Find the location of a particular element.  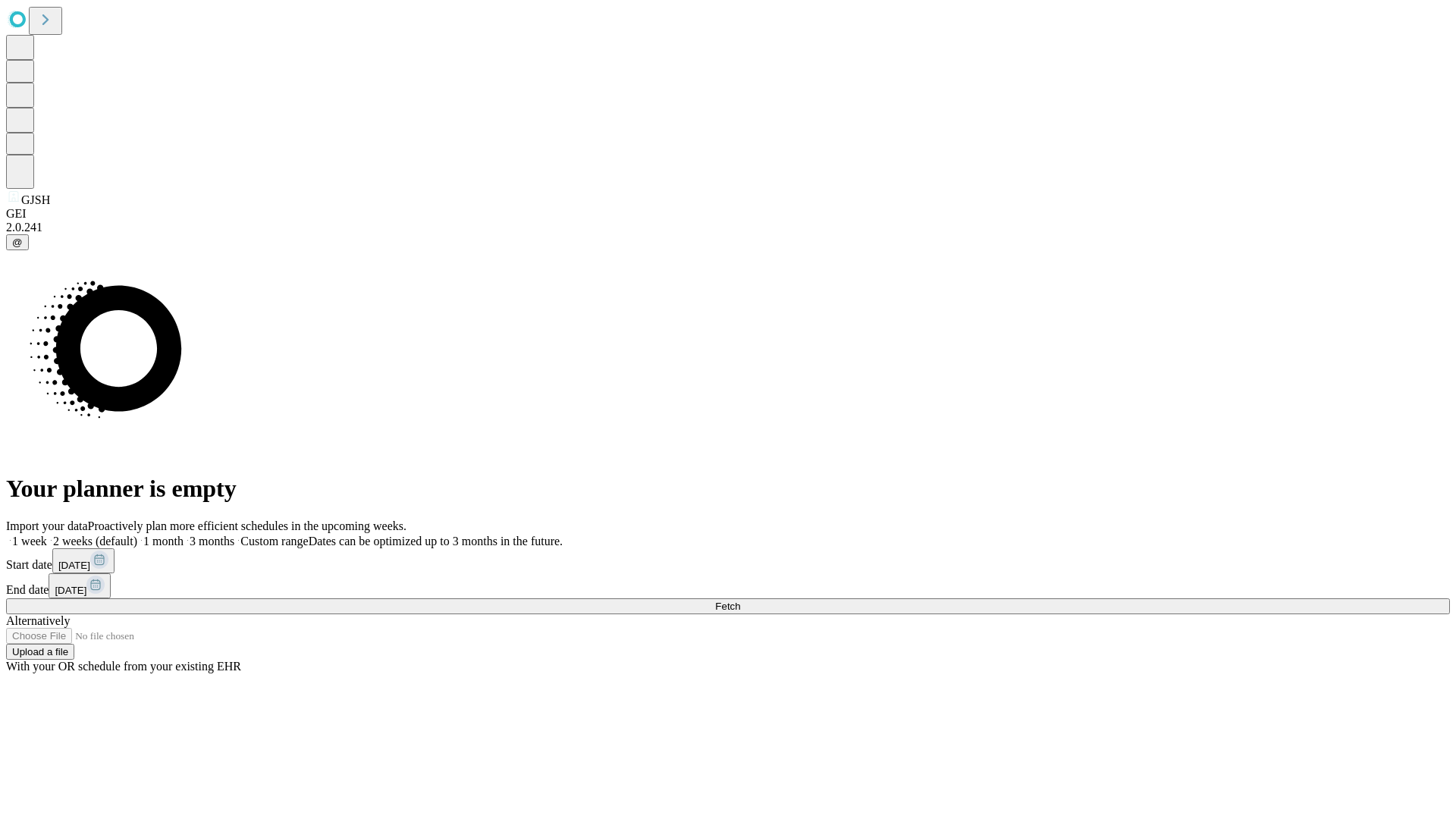

span: Dates can be optimized up to 3 months in the future. is located at coordinates (435, 541).